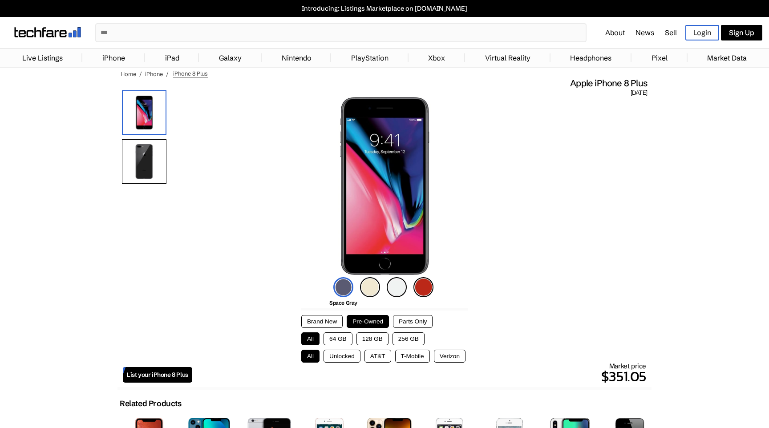  What do you see at coordinates (191, 73) in the screenshot?
I see `span: iPhone 8 Plus` at bounding box center [191, 73].